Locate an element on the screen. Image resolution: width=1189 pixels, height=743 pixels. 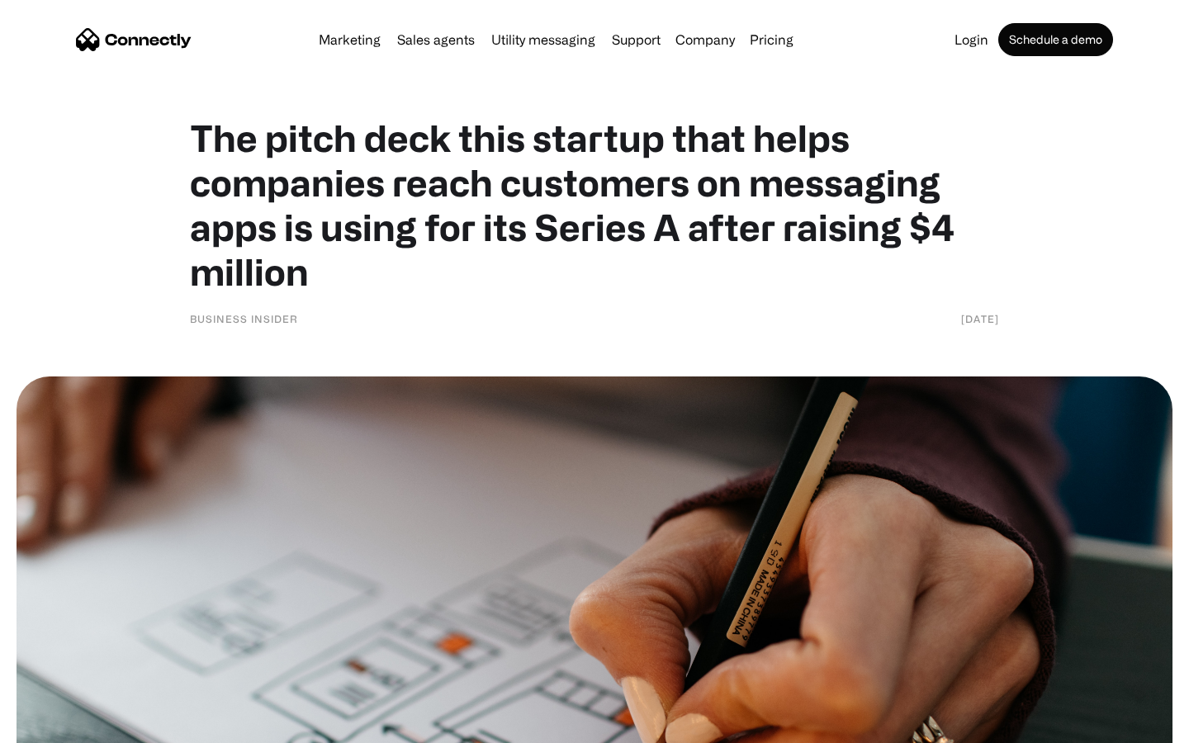
div: Company is located at coordinates (705, 40).